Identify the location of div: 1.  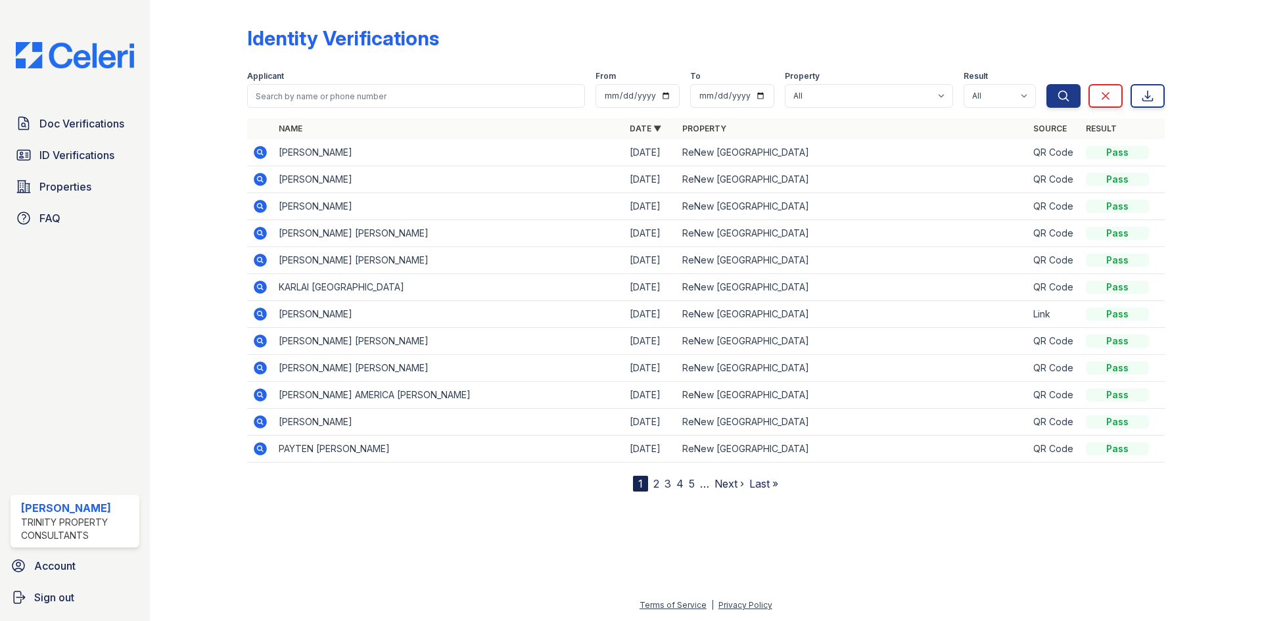
(640, 484).